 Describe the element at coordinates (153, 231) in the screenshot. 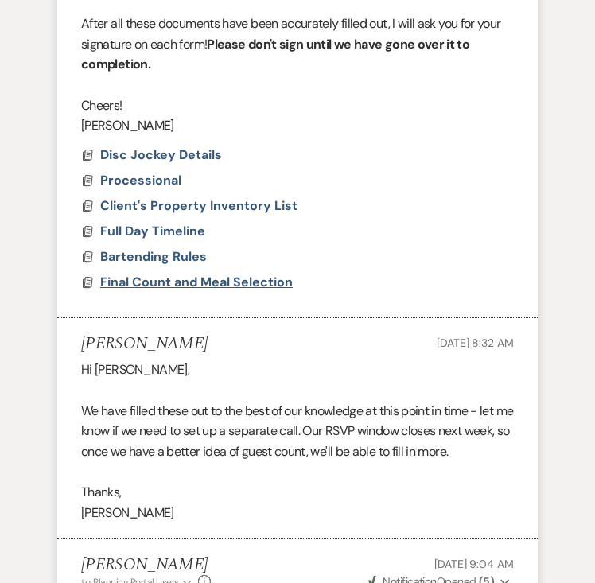

I see `span: Full Day Timeline` at that location.